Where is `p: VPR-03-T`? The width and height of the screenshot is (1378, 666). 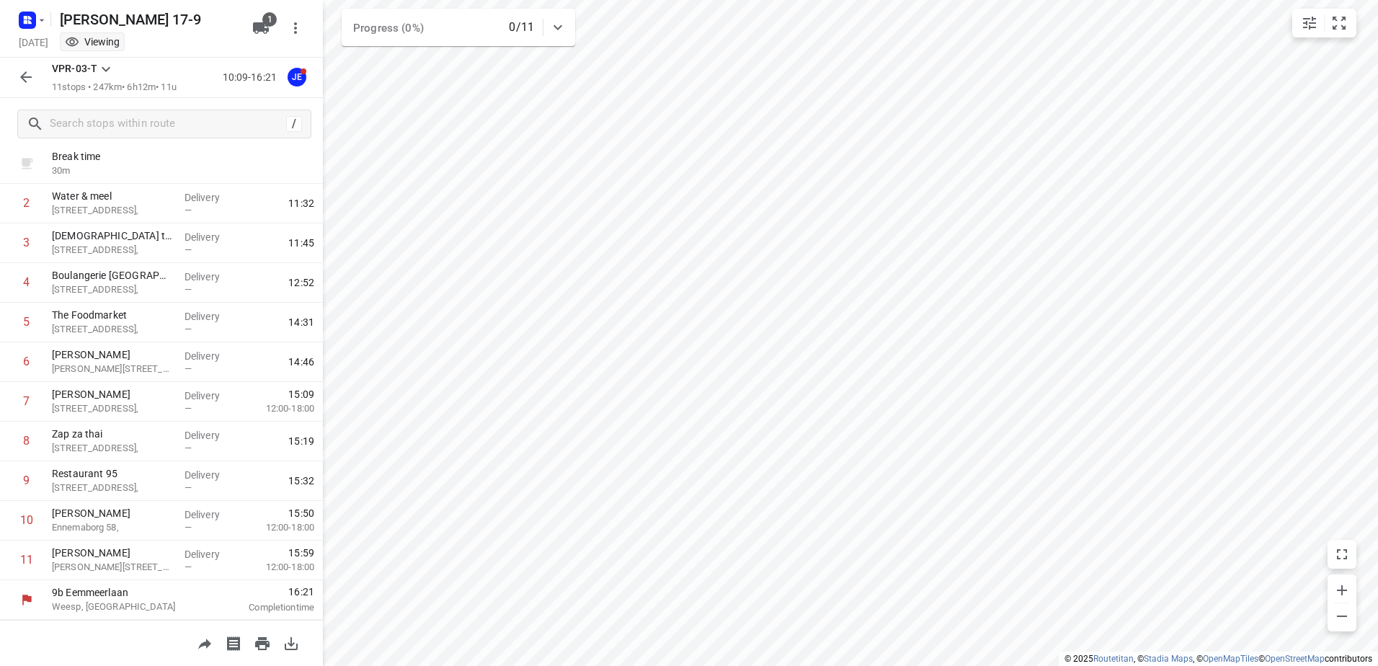
p: VPR-03-T is located at coordinates (74, 68).